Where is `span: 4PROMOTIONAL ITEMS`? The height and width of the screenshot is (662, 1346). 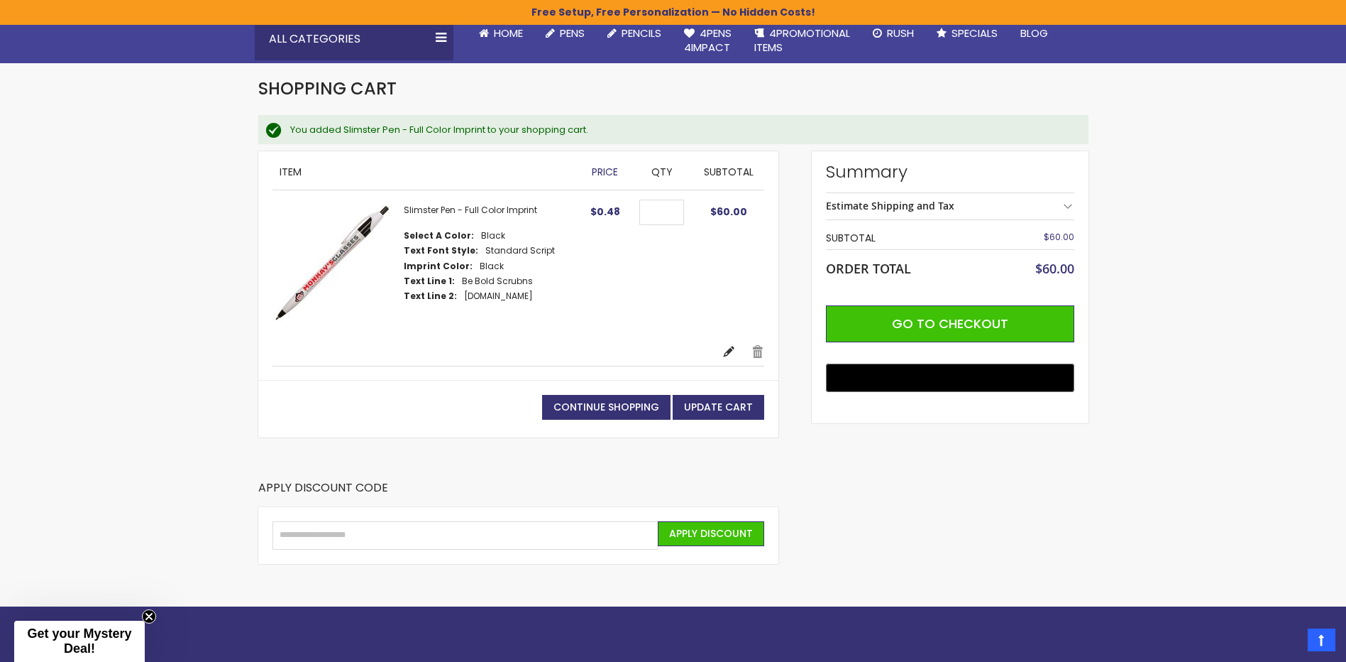
span: 4PROMOTIONAL ITEMS is located at coordinates (802, 40).